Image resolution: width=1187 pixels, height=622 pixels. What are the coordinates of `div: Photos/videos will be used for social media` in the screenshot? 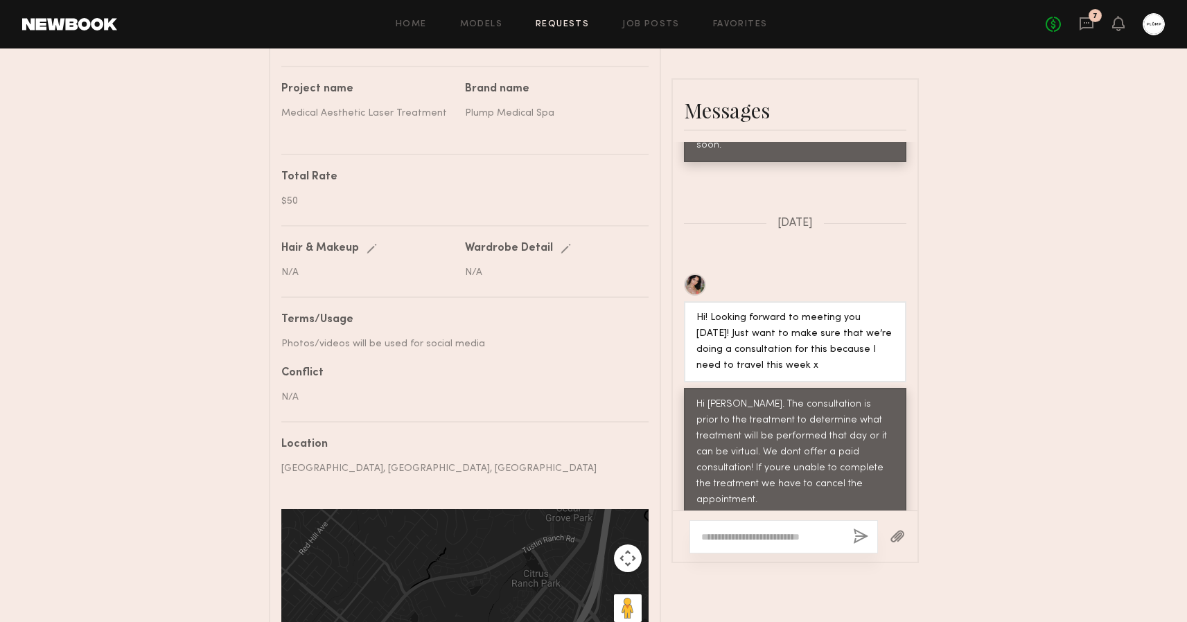 It's located at (459, 344).